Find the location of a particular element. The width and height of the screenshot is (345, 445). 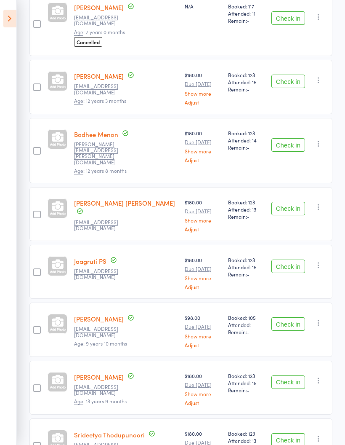

div: $98.00 is located at coordinates (203, 330).